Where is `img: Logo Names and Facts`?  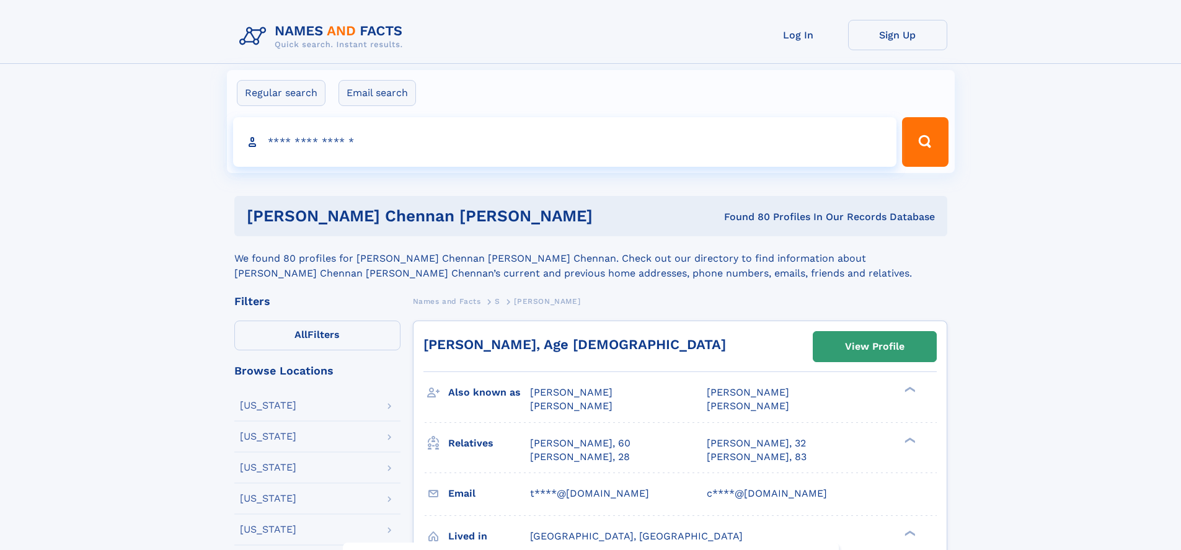 img: Logo Names and Facts is located at coordinates (324, 37).